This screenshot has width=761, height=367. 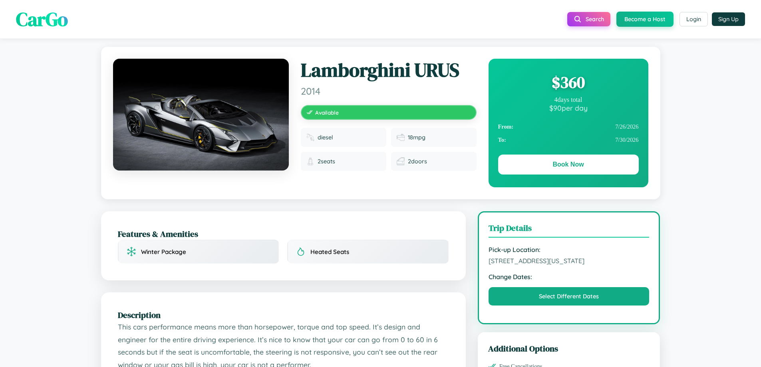 I want to click on button: Sign Up, so click(x=728, y=19).